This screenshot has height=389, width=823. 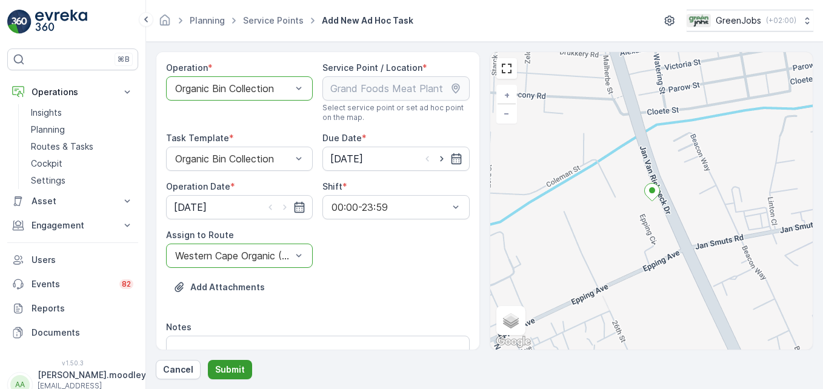 I want to click on img: logo_light-DOdMpM7g.png, so click(x=61, y=22).